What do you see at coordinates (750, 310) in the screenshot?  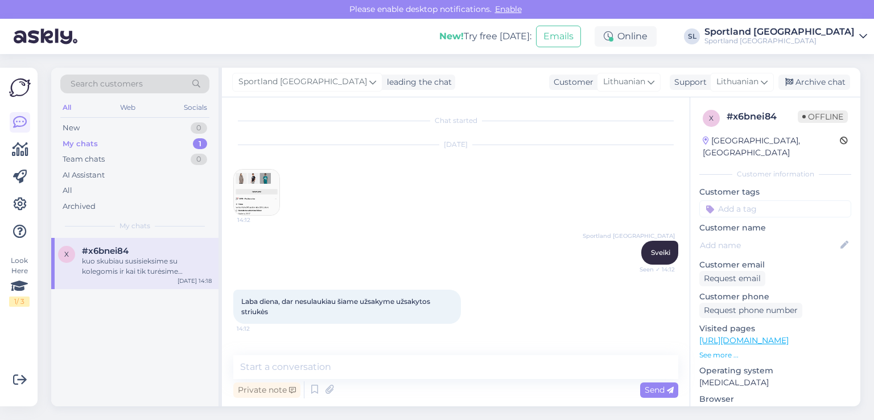 I see `div: Request phone number` at bounding box center [750, 310].